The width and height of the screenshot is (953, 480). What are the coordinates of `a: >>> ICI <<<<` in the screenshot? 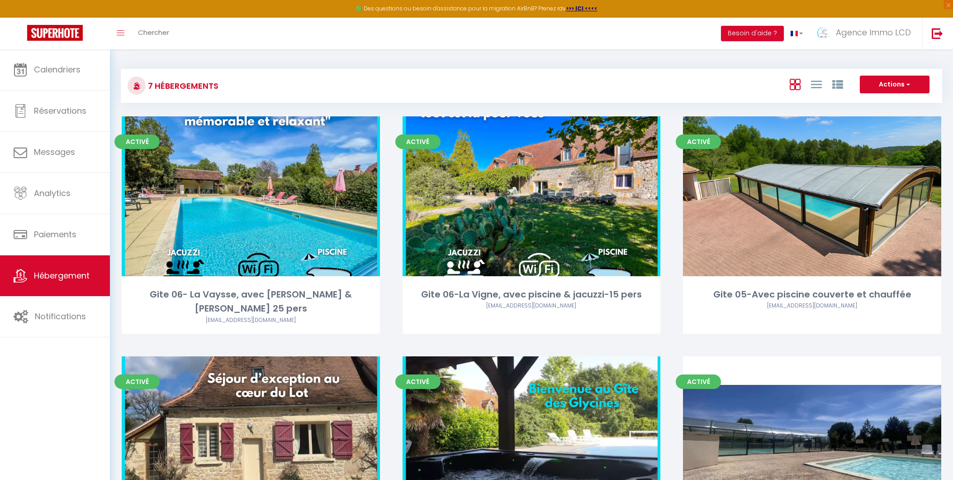 It's located at (582, 8).